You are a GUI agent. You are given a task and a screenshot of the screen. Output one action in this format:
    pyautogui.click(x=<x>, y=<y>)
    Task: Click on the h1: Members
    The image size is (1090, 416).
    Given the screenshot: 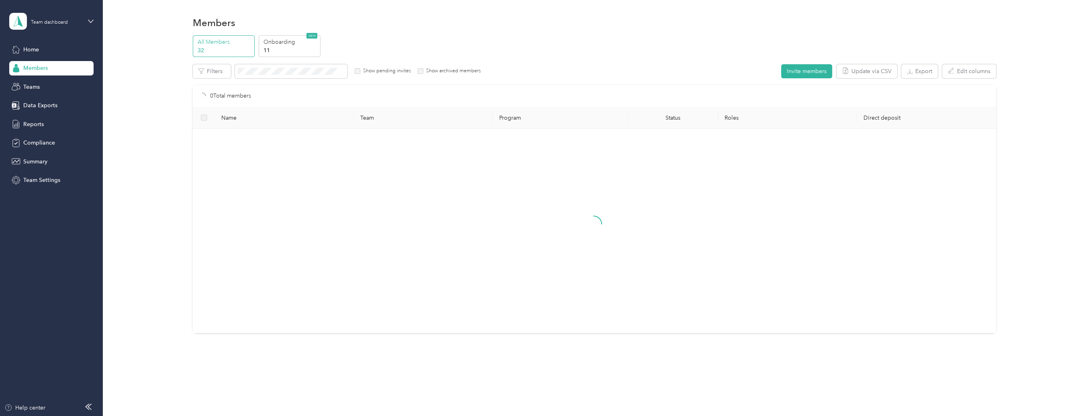 What is the action you would take?
    pyautogui.click(x=214, y=22)
    